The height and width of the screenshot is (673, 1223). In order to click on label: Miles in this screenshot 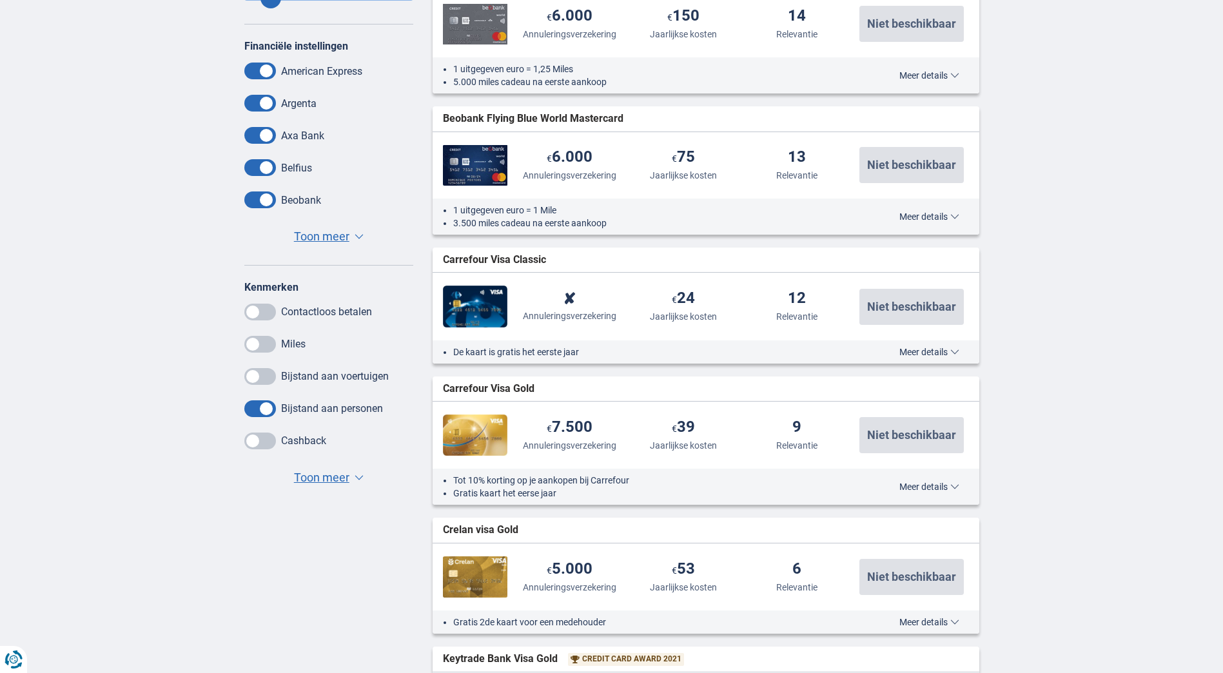, I will do `click(293, 344)`.